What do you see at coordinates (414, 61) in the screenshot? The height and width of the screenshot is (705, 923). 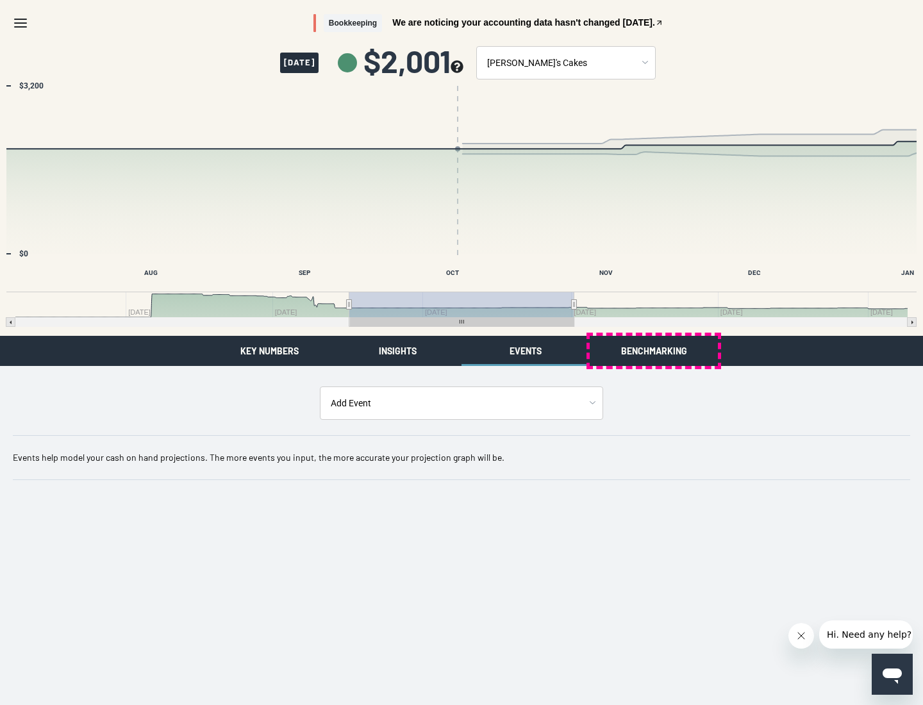 I see `span: $2,001` at bounding box center [414, 61].